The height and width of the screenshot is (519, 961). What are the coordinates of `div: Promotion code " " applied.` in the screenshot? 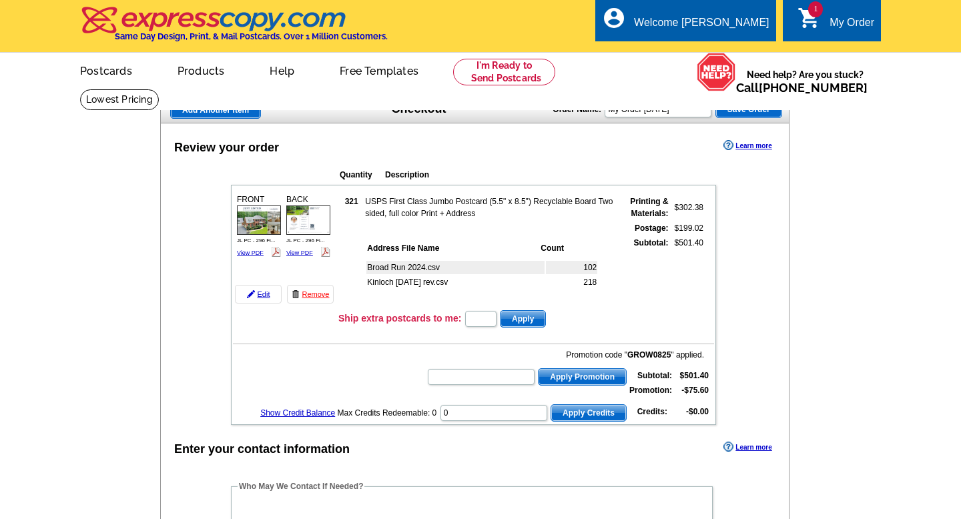 It's located at (565, 355).